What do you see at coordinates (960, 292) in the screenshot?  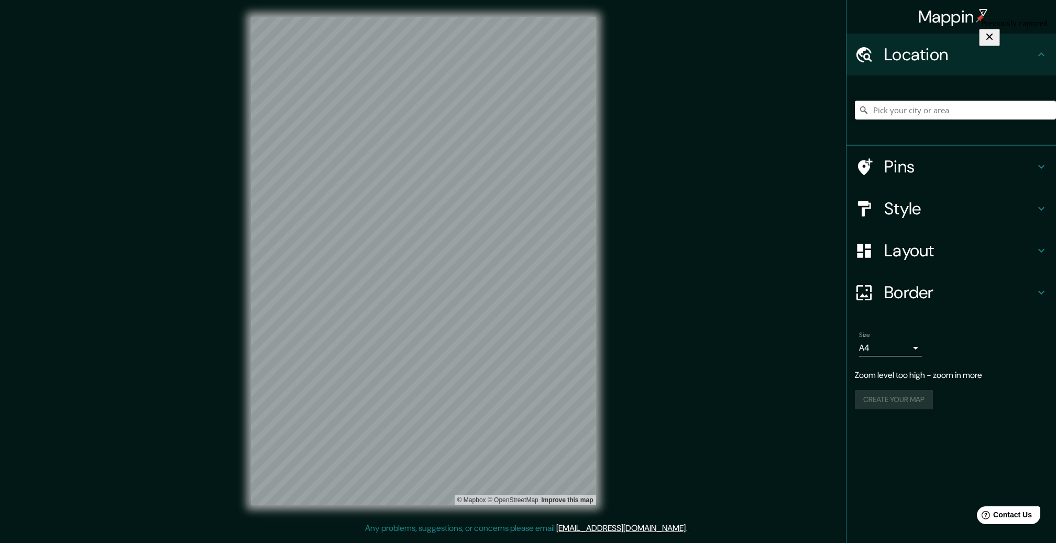 I see `h4: Border` at bounding box center [960, 292].